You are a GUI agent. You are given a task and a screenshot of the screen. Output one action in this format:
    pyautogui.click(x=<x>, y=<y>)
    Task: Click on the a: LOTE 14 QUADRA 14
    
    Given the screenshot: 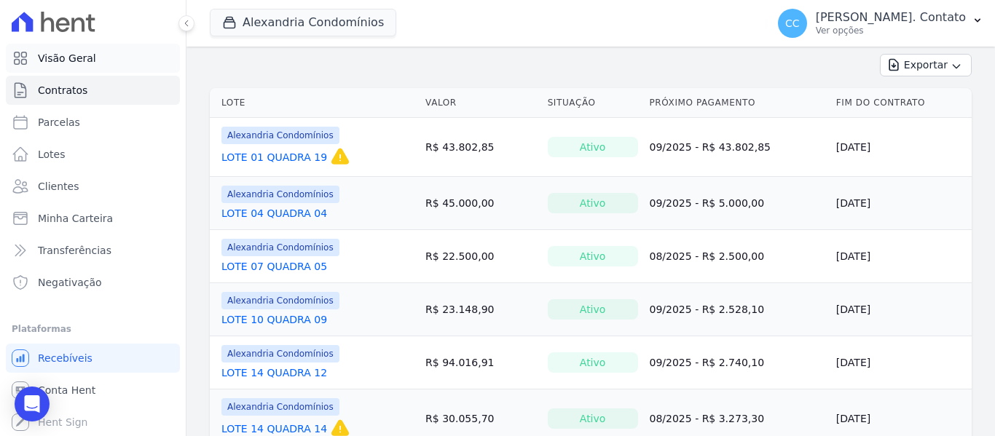 What is the action you would take?
    pyautogui.click(x=274, y=429)
    